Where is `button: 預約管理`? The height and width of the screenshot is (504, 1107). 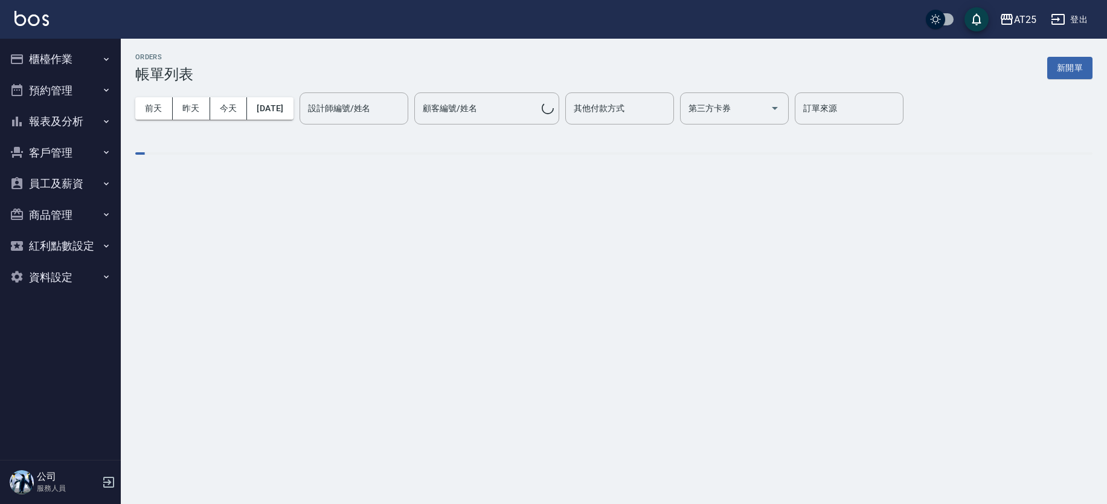 button: 預約管理 is located at coordinates (60, 91).